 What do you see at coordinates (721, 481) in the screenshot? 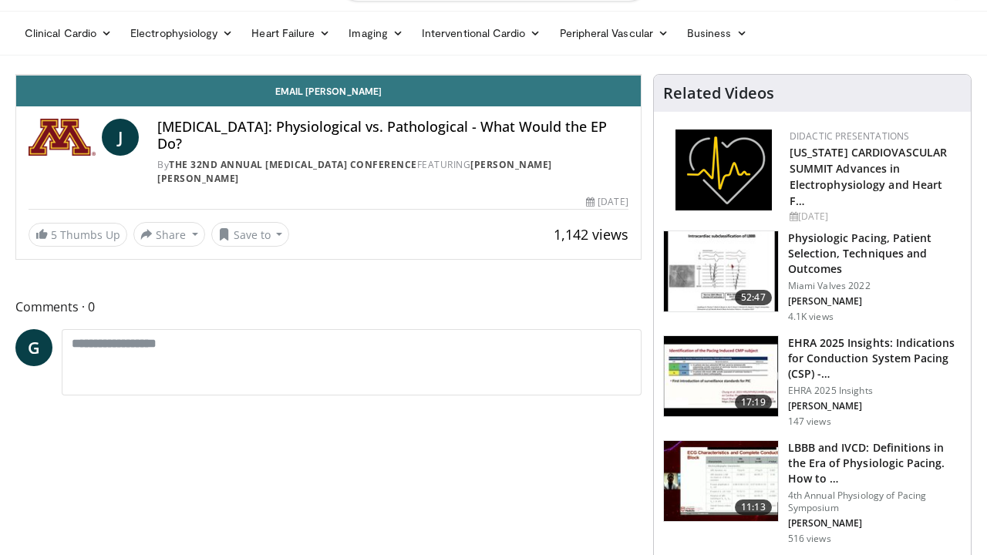
I see `img: 62bf89af-a4c3-4b3c-90b3-0af38275aae3.150x105_q85_crop-smart_upscale.jpg` at bounding box center [721, 481].